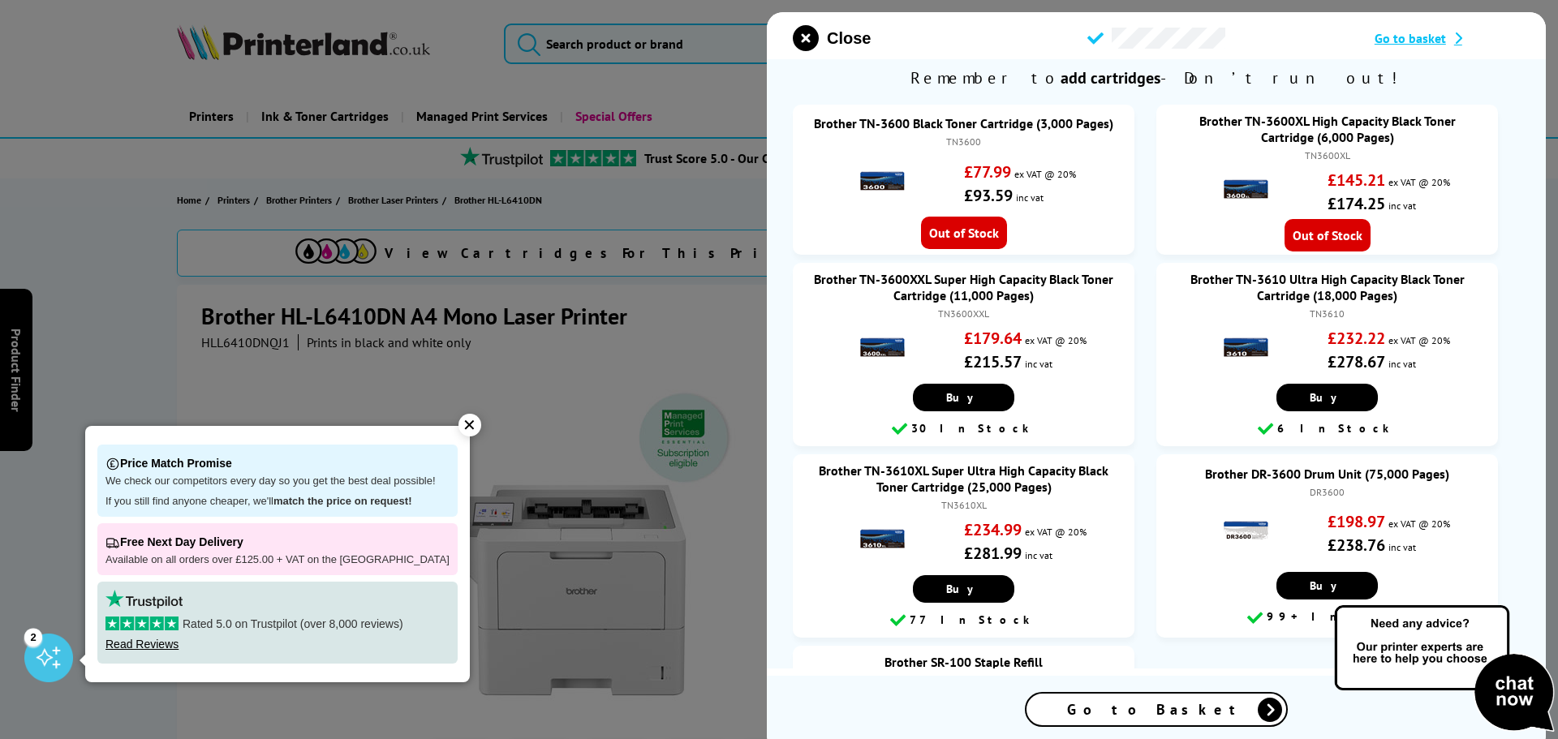  I want to click on strong: £281.99, so click(992, 553).